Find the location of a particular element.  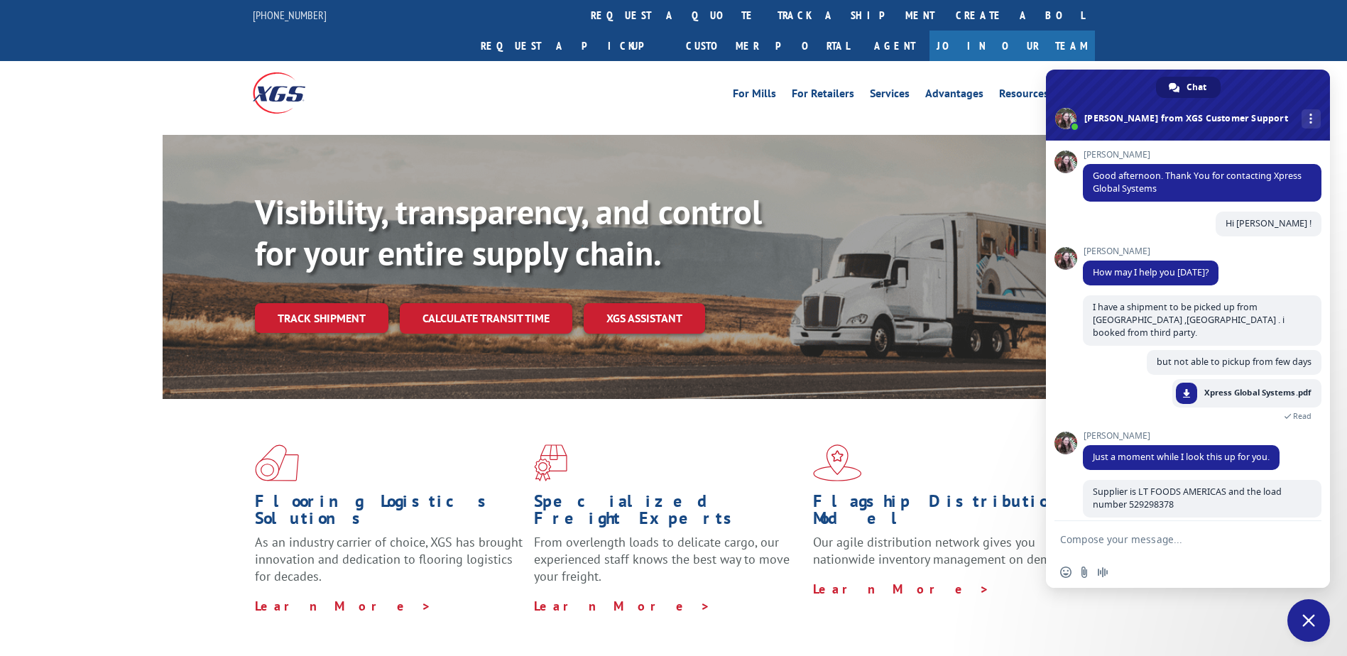

img: xgs-icon-focused-on-flooring-red is located at coordinates (550, 463).